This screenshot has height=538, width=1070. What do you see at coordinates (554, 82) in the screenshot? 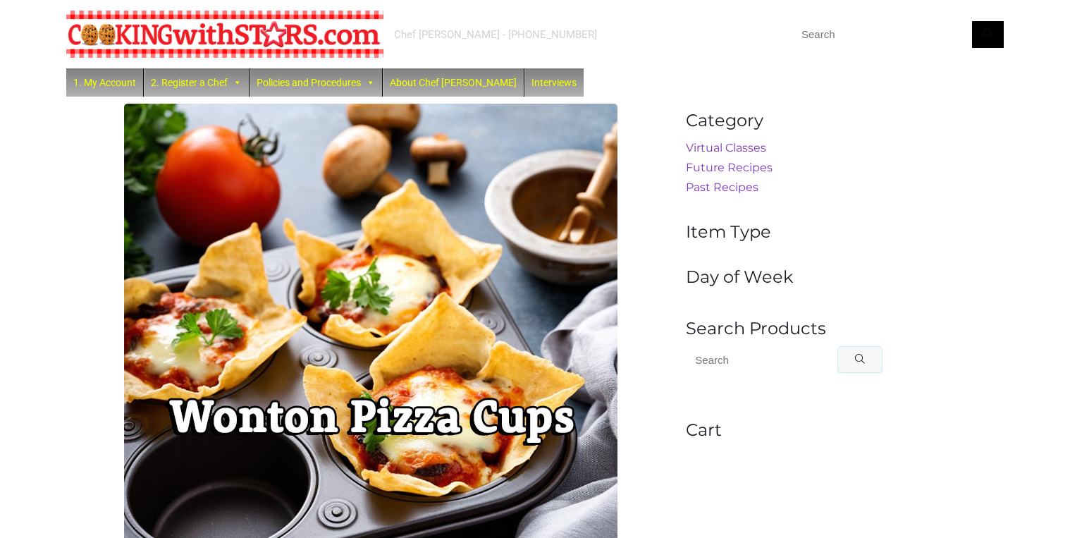
I see `a: Interviews` at bounding box center [554, 82].